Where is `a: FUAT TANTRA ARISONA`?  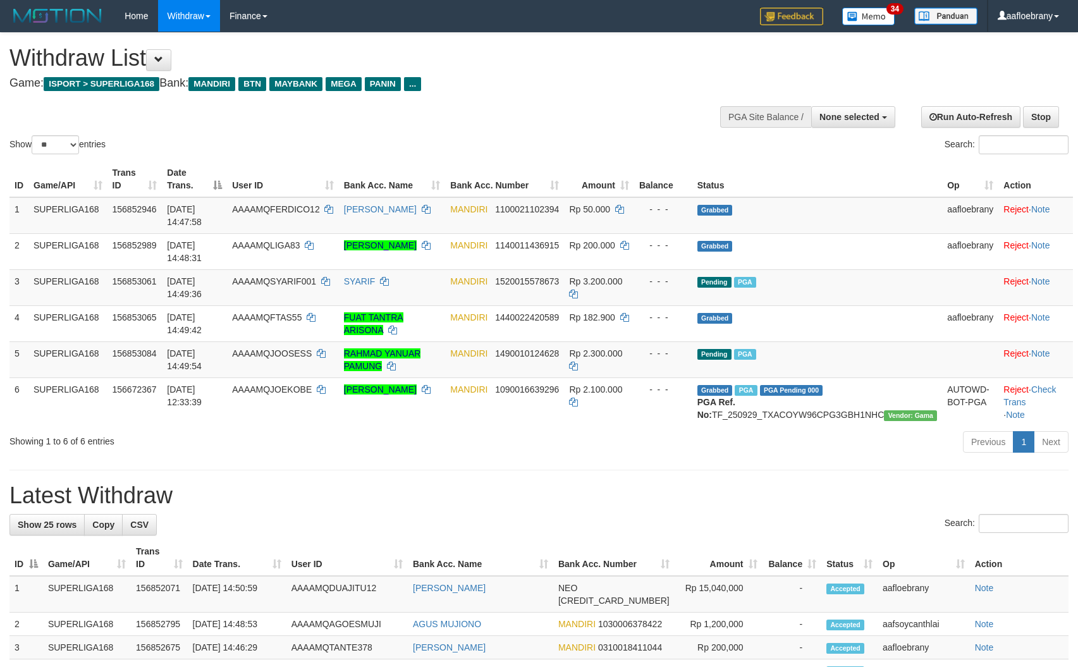
a: FUAT TANTRA ARISONA is located at coordinates (374, 324).